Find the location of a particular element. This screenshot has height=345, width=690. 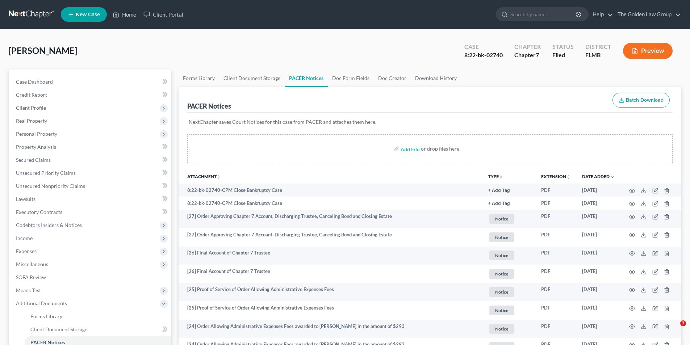

button: Preview is located at coordinates (648, 51).